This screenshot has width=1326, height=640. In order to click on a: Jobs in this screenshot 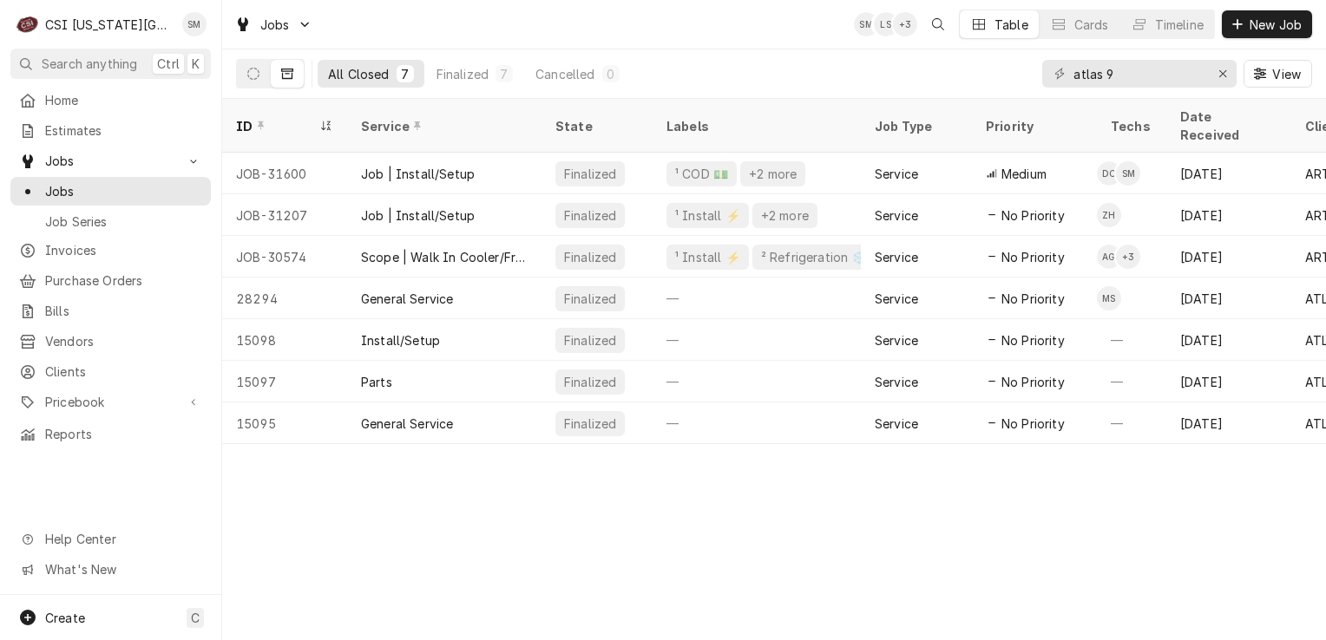, I will do `click(110, 191)`.